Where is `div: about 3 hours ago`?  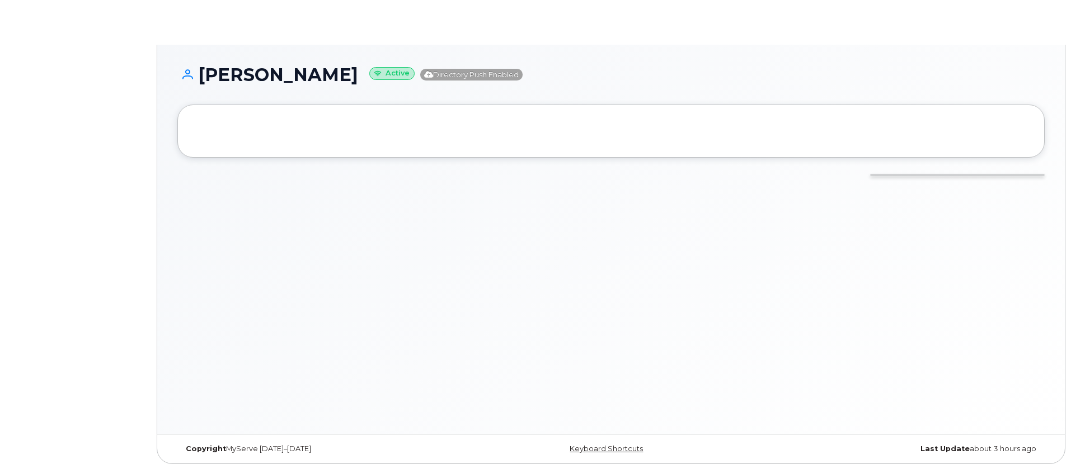
div: about 3 hours ago is located at coordinates (900, 449).